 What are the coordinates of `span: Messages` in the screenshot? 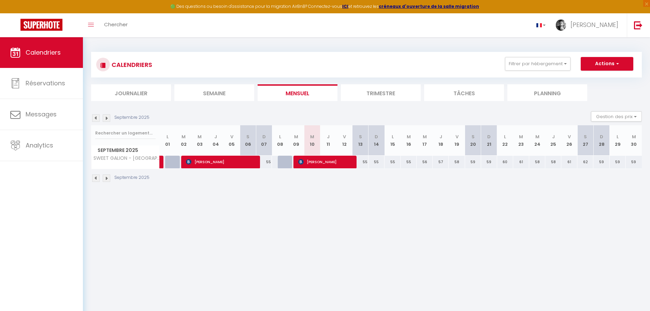 It's located at (41, 114).